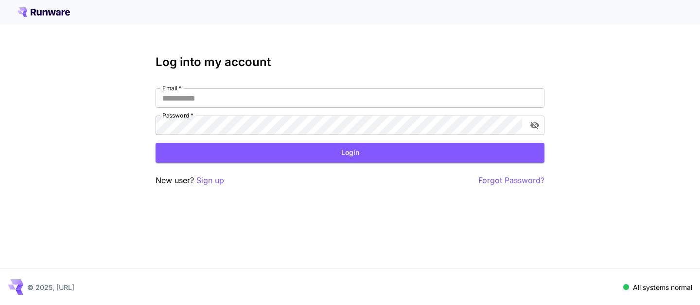 This screenshot has width=700, height=305. I want to click on button: Forgot Password?, so click(512, 180).